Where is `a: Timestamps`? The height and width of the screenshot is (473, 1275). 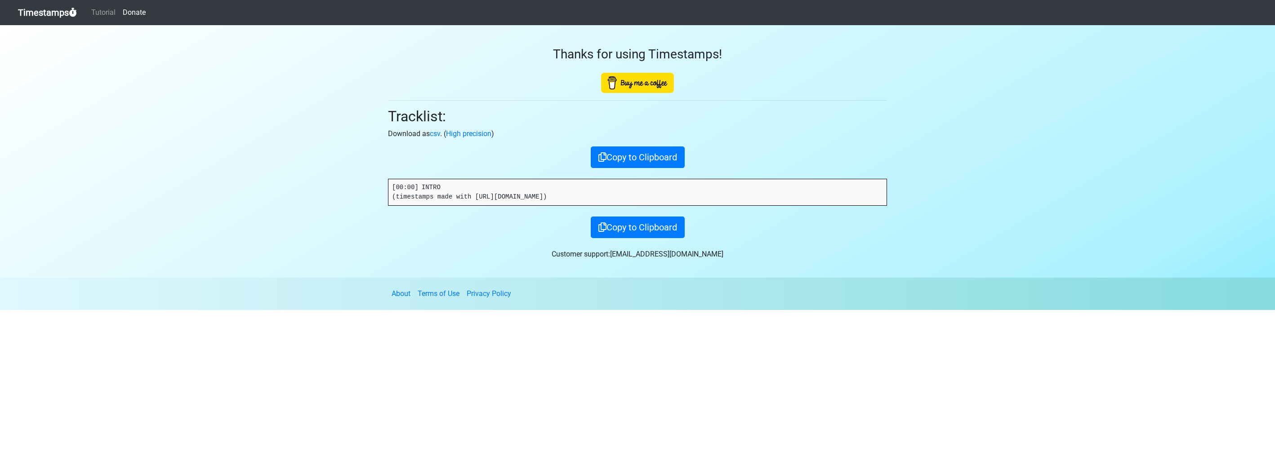 a: Timestamps is located at coordinates (47, 13).